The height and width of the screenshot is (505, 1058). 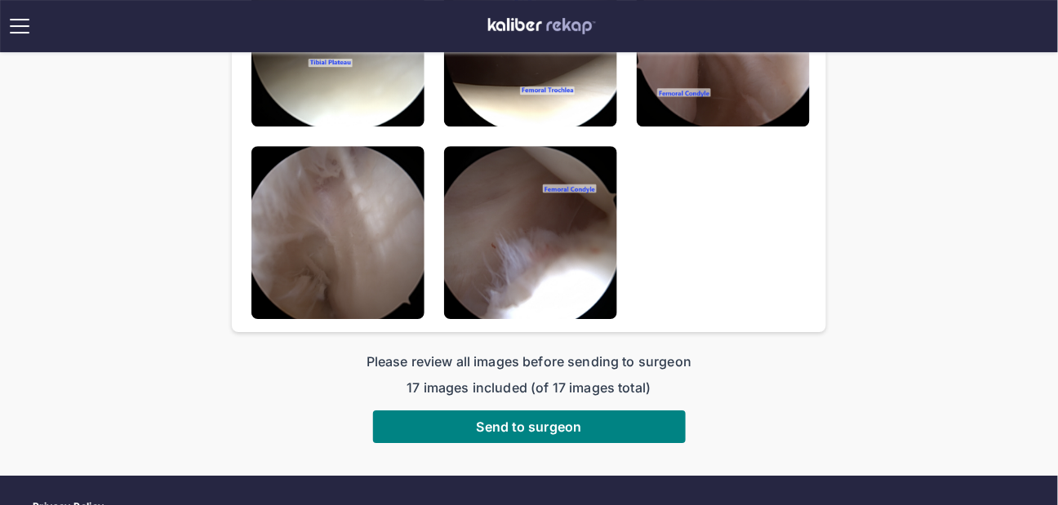 What do you see at coordinates (530, 233) in the screenshot?
I see `img: Wyper_Cameron_69680_KneeArthroscopy_2025-10-14-084332_Dr.LyndonGross__Still_017.jpg` at bounding box center [530, 233].